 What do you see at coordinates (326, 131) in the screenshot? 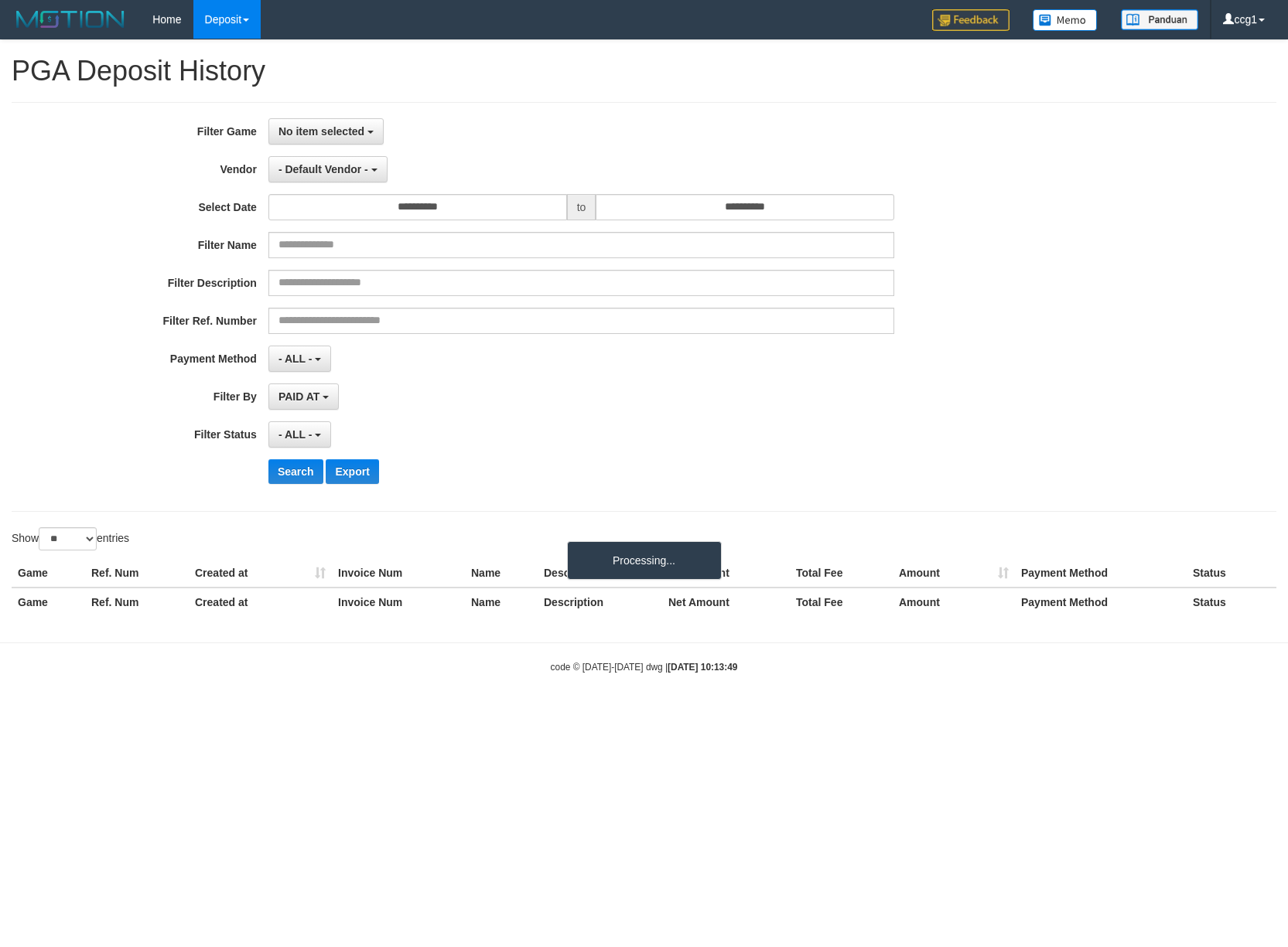
I see `button: No item selected` at bounding box center [326, 131].